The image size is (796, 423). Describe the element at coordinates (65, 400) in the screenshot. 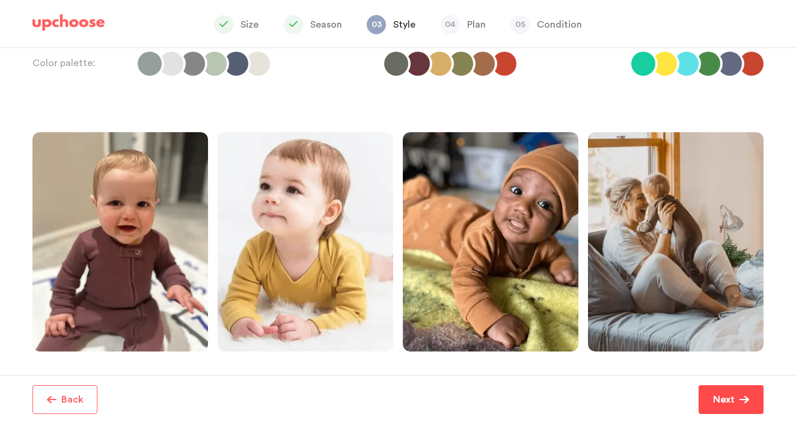

I see `button: Back` at that location.